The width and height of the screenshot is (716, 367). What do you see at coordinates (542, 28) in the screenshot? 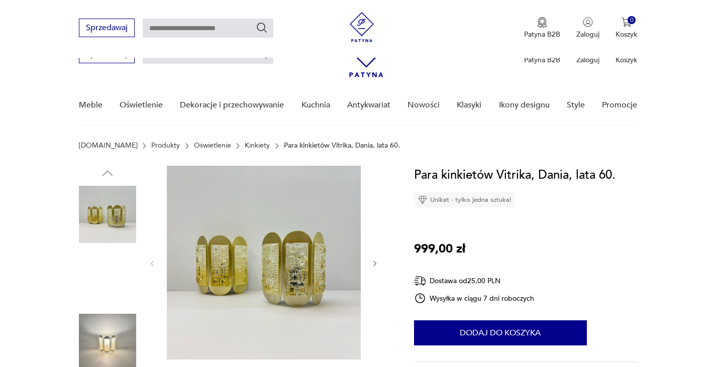
I see `a: Ikona medaluPatyna B2B` at bounding box center [542, 28].